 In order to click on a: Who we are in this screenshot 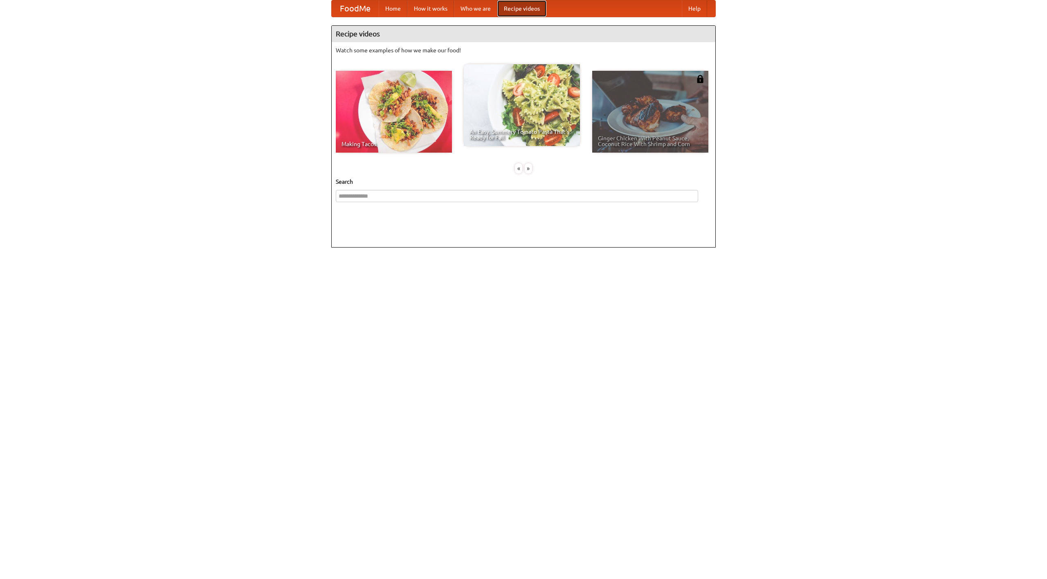, I will do `click(476, 9)`.